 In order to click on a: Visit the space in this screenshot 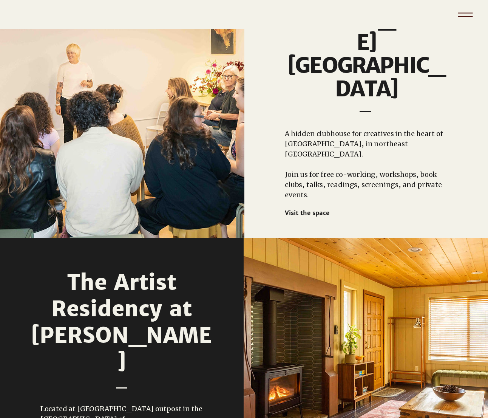, I will do `click(319, 213)`.